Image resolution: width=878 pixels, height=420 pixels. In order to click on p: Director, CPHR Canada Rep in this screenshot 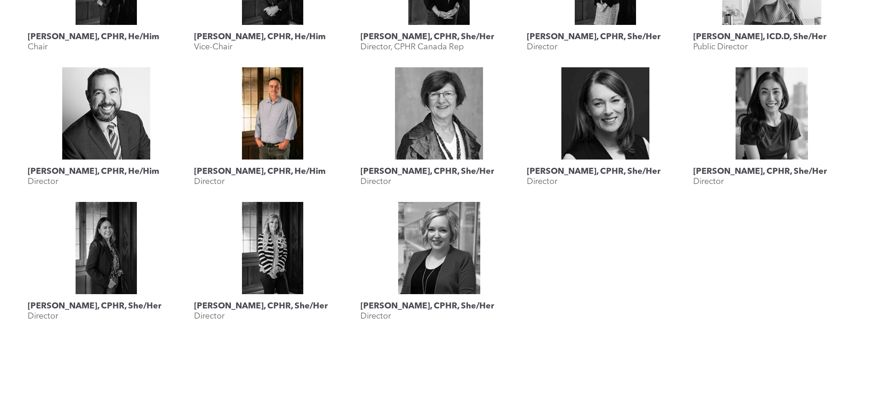, I will do `click(412, 47)`.